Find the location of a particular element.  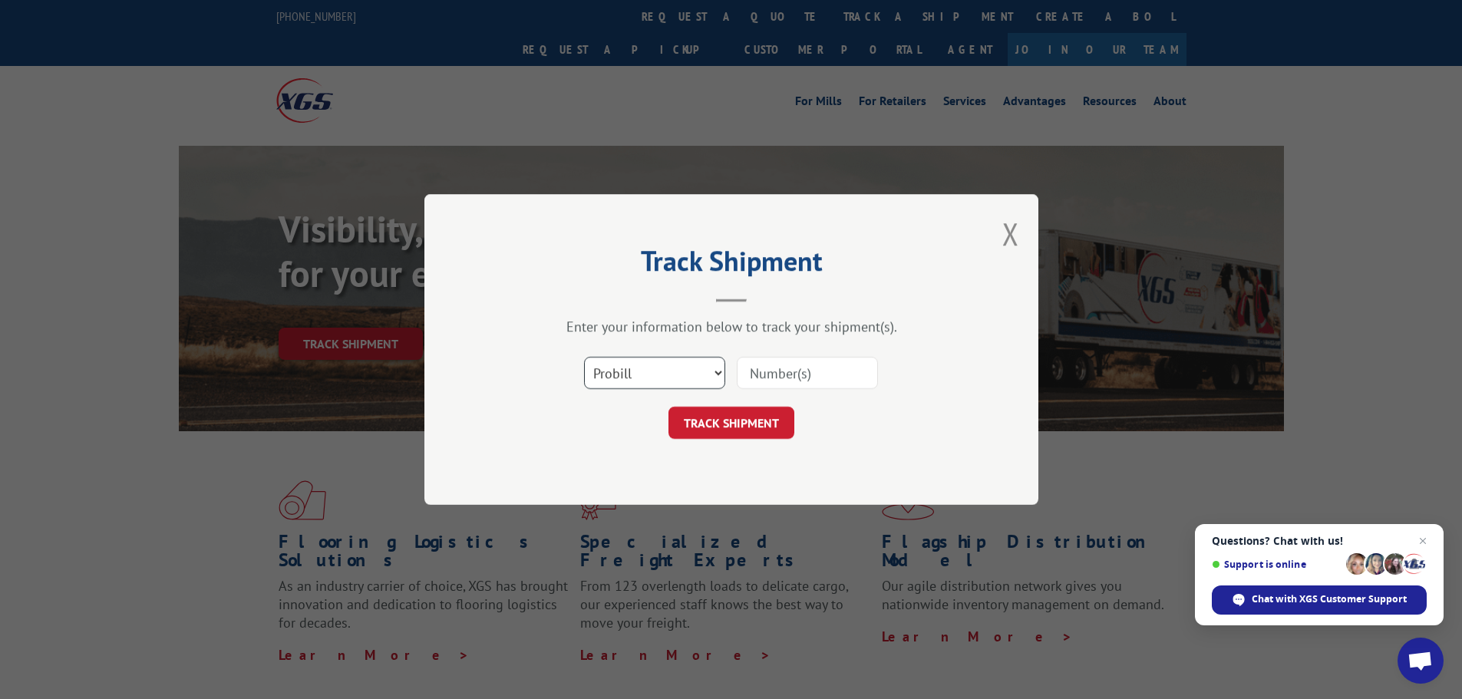

div: Chat with XGS Customer Support is located at coordinates (1319, 600).